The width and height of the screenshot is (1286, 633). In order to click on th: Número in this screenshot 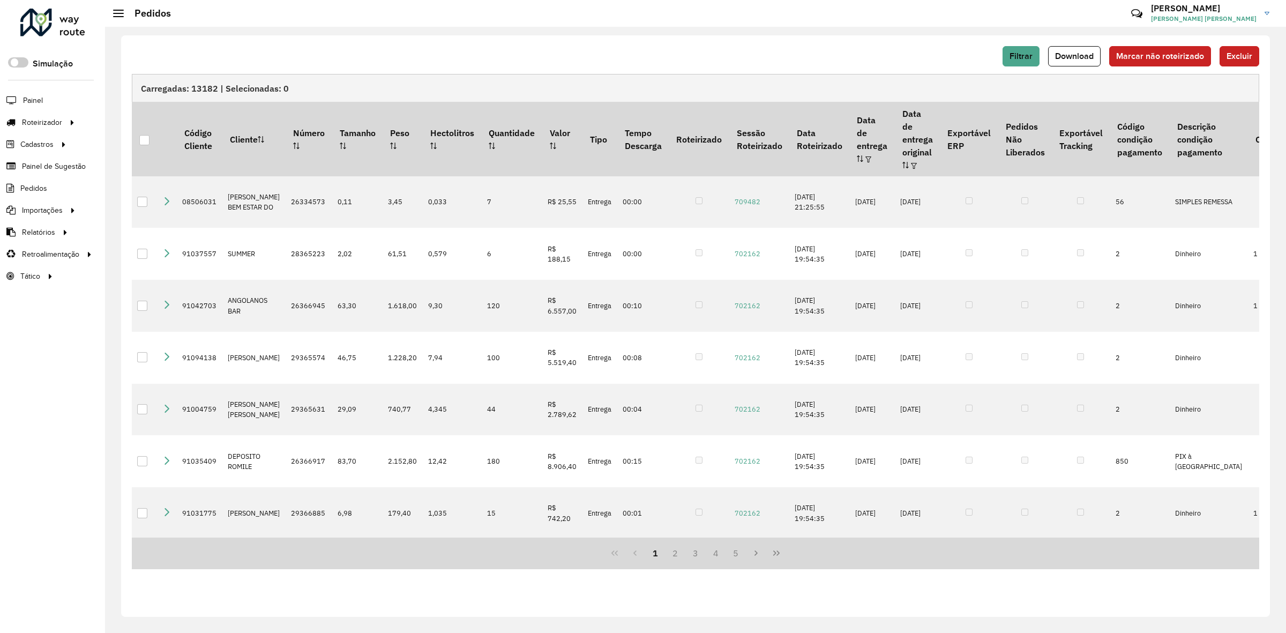, I will do `click(309, 139)`.